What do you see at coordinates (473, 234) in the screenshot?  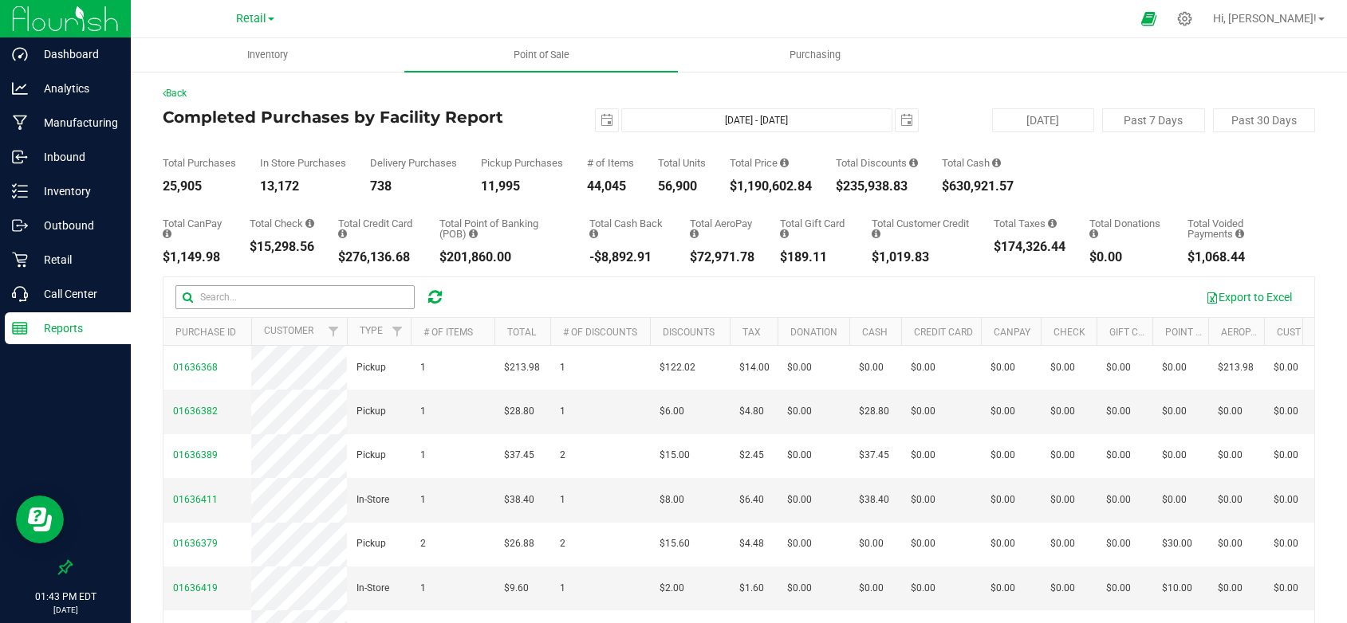 I see `i: Sum of the successful, non-voided point-of-banking payment transactions, both via payment termina...` at bounding box center [473, 234].